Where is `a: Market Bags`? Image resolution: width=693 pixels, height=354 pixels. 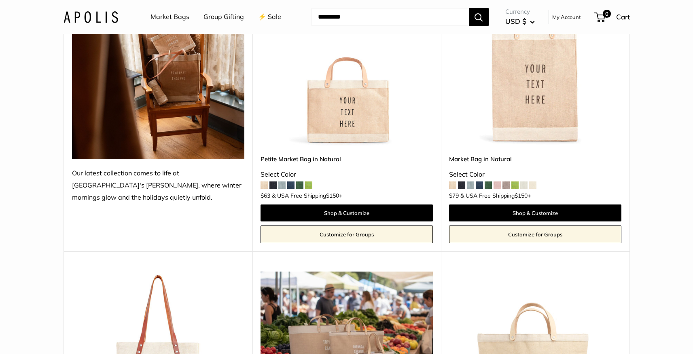 a: Market Bags is located at coordinates (170, 17).